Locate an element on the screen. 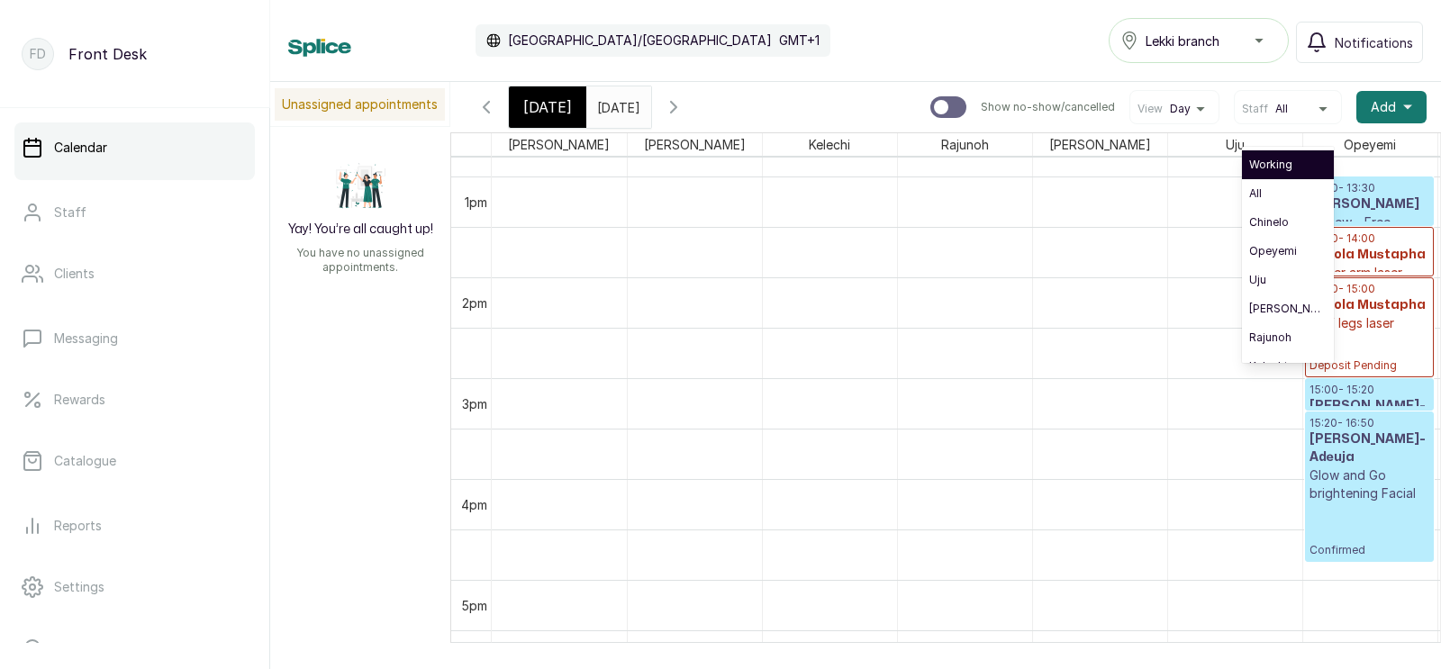 The height and width of the screenshot is (669, 1441). p: Deposit Pending is located at coordinates (1369, 352).